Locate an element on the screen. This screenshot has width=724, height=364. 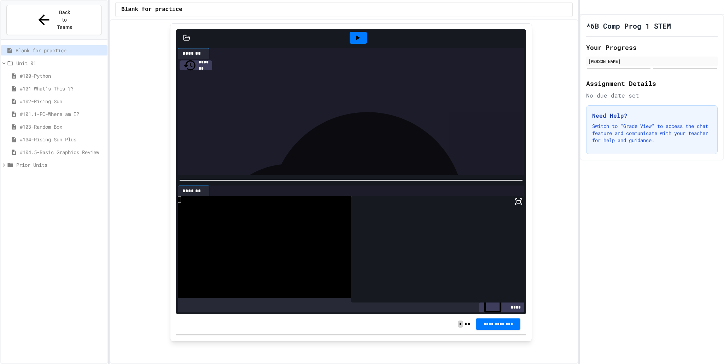
span: Back to Teams is located at coordinates (64, 20).